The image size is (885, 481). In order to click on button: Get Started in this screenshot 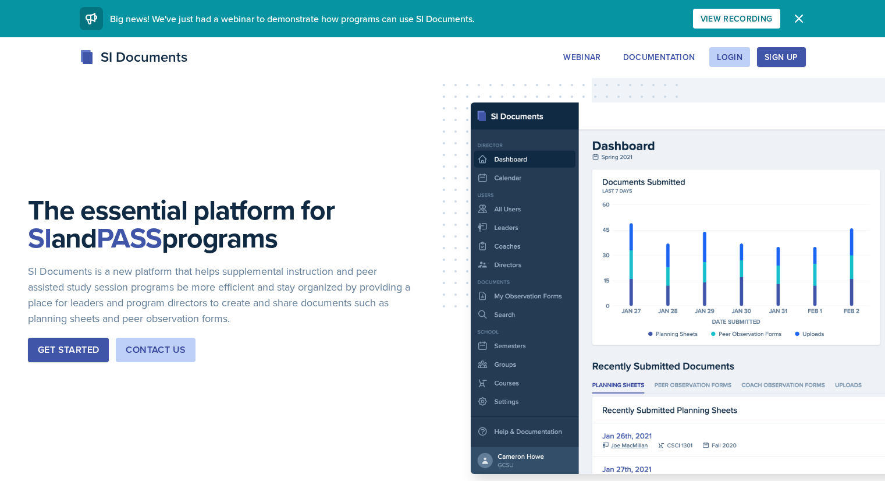, I will do `click(68, 350)`.